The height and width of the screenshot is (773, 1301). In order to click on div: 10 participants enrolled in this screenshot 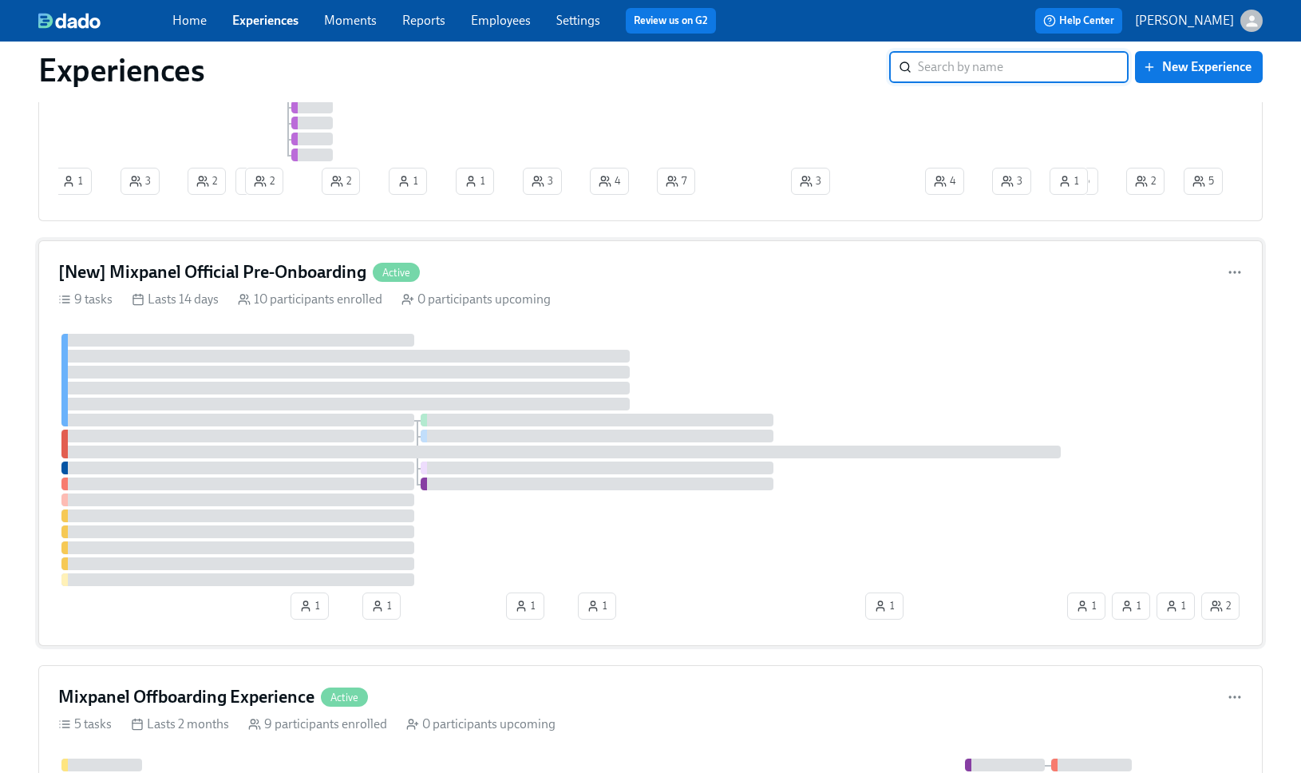, I will do `click(310, 299)`.